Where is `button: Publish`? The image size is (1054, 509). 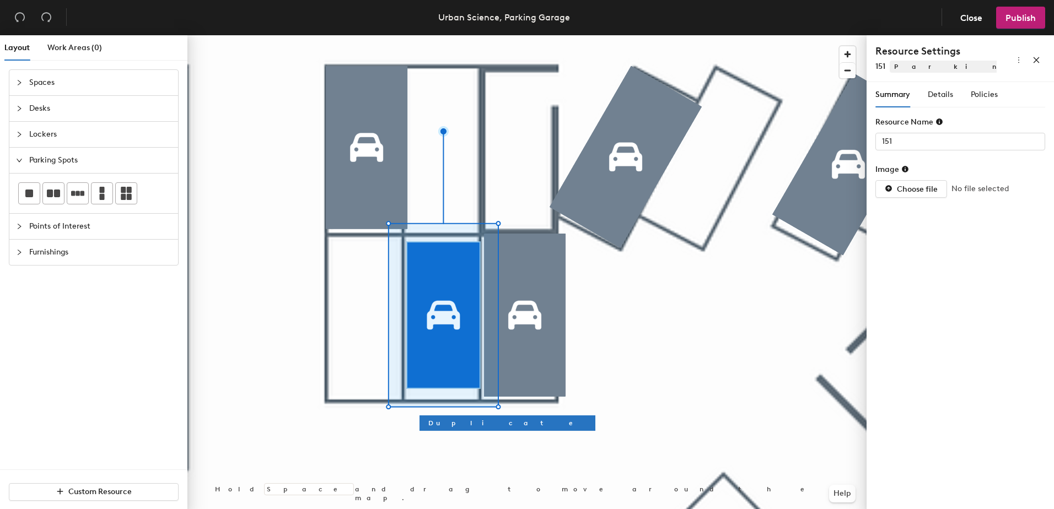 button: Publish is located at coordinates (1020, 18).